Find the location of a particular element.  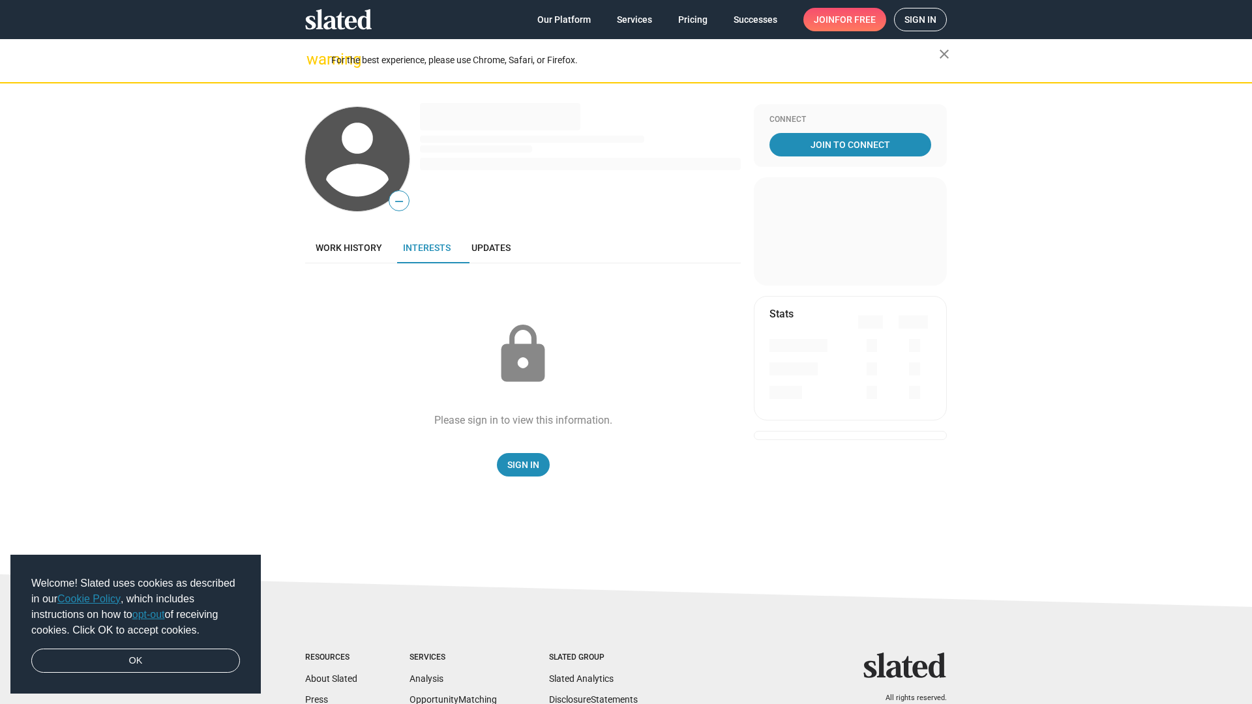

a: Successes is located at coordinates (755, 20).